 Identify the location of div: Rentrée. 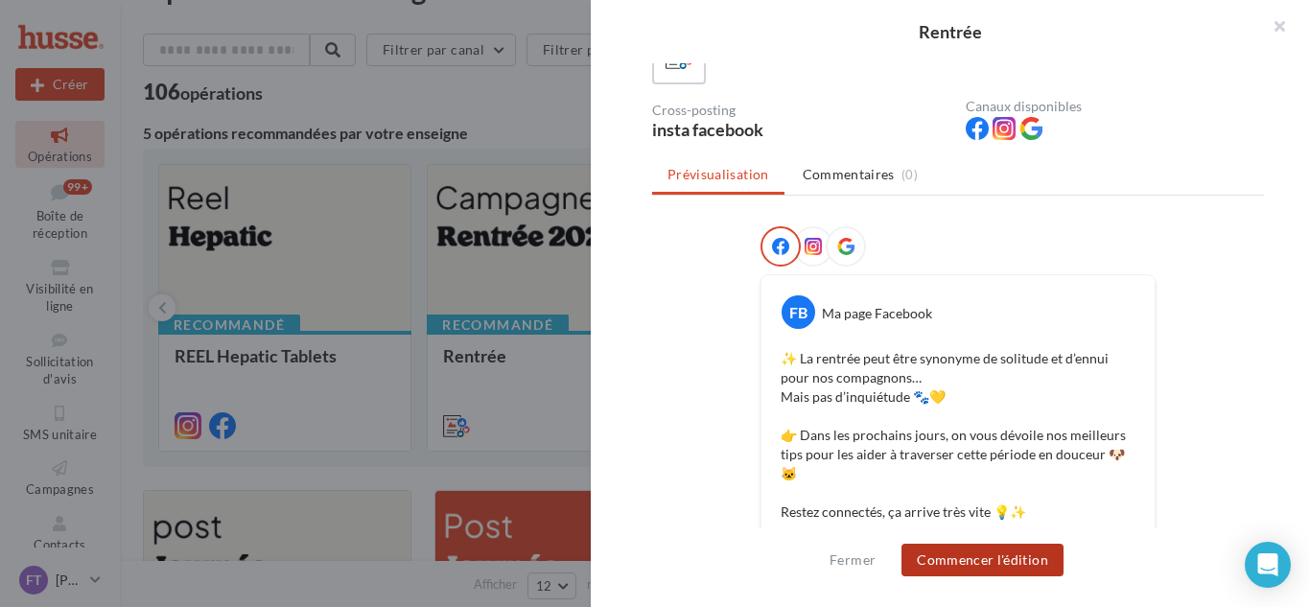
(951, 32).